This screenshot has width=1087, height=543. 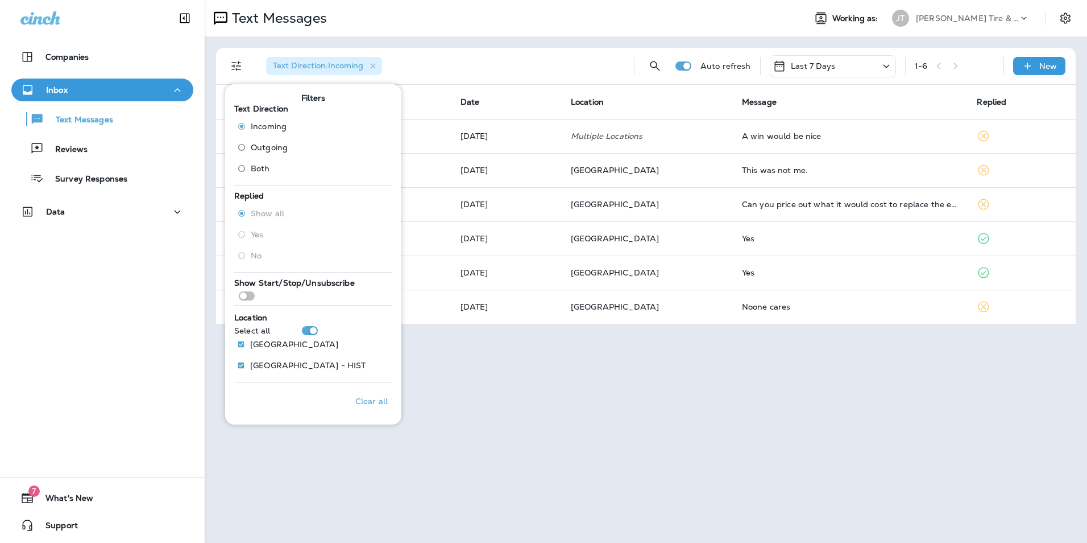 I want to click on button: Clear all, so click(x=371, y=401).